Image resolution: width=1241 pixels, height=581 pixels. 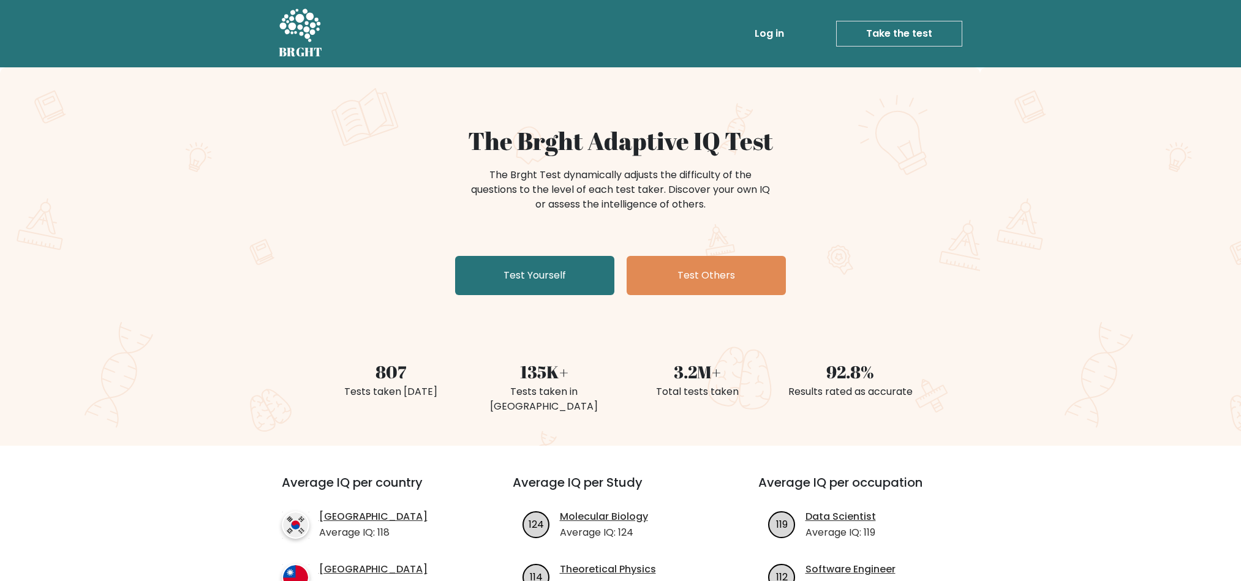 I want to click on div: 135K+, so click(x=544, y=372).